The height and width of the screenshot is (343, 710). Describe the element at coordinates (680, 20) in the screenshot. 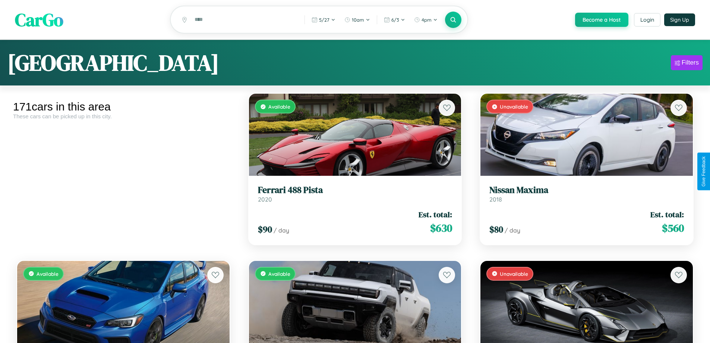

I see `button: Sign Up` at that location.